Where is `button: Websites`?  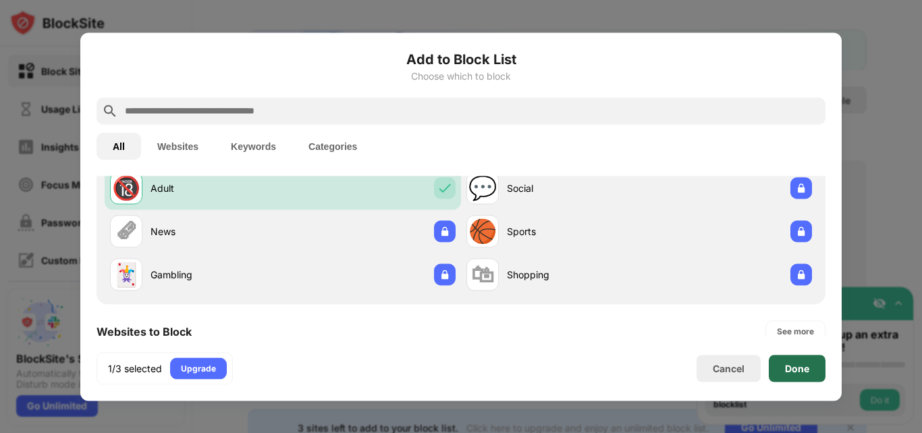 button: Websites is located at coordinates (178, 146).